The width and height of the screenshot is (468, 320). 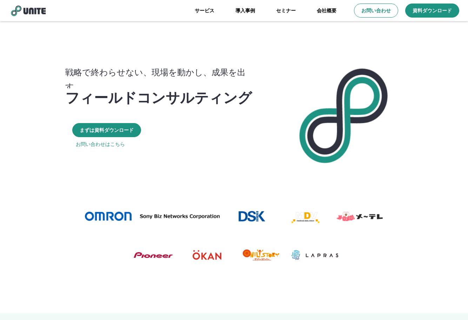 I want to click on a: お問い合わせはこちら, so click(x=100, y=144).